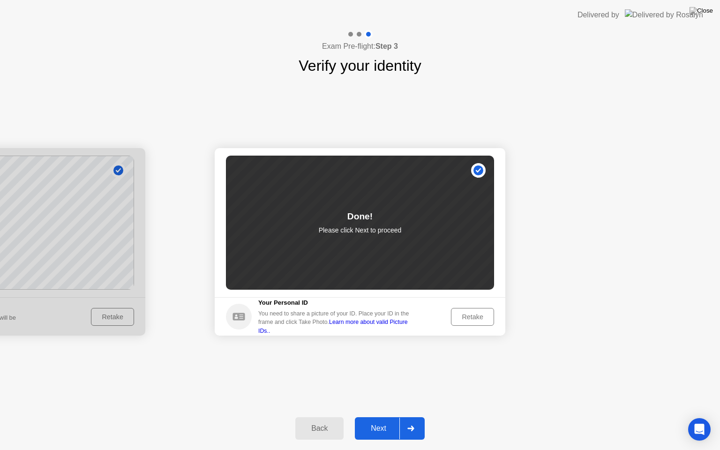 This screenshot has width=720, height=450. I want to click on h5: Your Personal ID, so click(337, 303).